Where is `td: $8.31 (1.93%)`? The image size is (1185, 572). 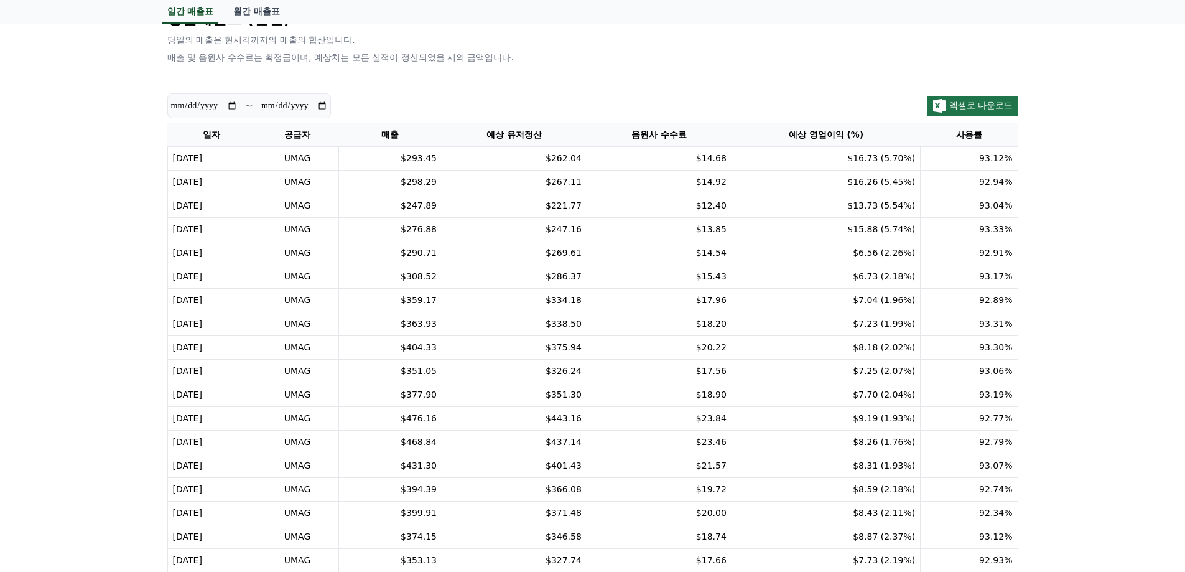
td: $8.31 (1.93%) is located at coordinates (825, 466).